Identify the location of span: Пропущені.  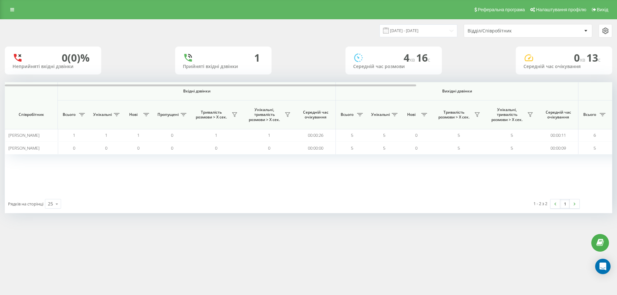
(168, 115).